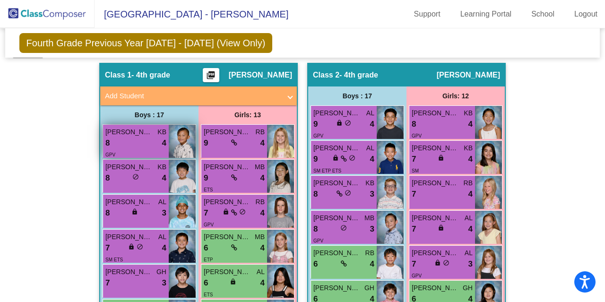 This screenshot has height=302, width=605. What do you see at coordinates (359, 75) in the screenshot?
I see `span: - 4th grade` at bounding box center [359, 75].